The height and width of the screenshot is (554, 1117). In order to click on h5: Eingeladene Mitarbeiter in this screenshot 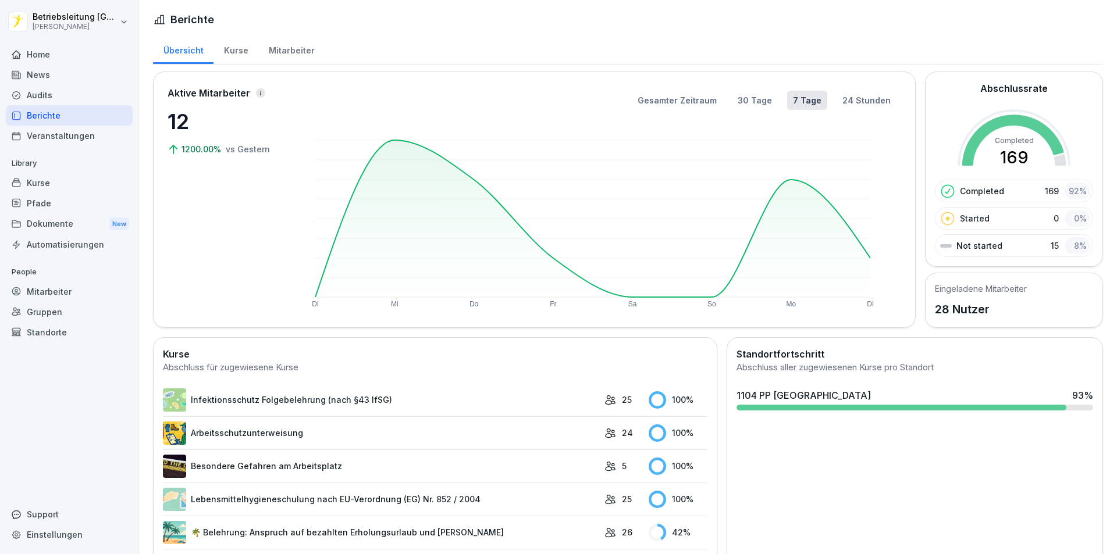, I will do `click(981, 289)`.